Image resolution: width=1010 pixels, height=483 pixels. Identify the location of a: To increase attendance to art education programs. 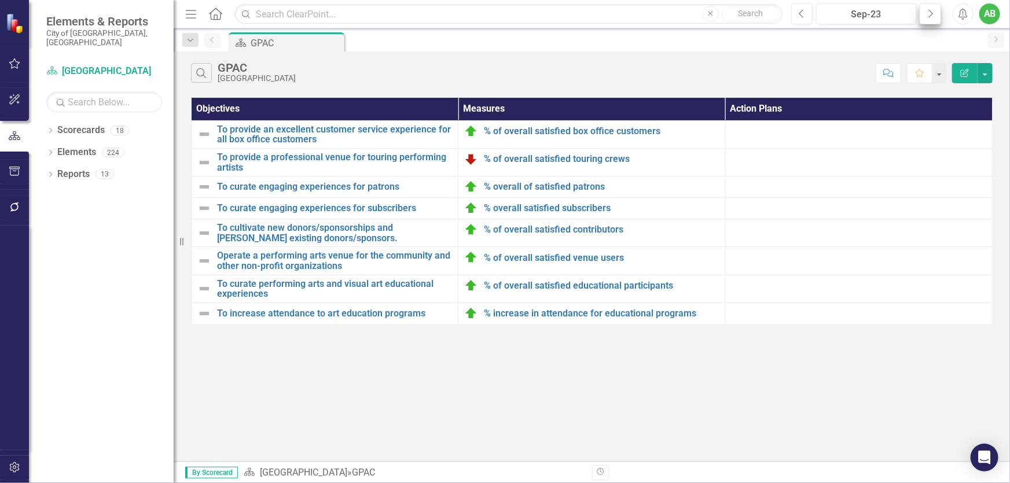
(335, 314).